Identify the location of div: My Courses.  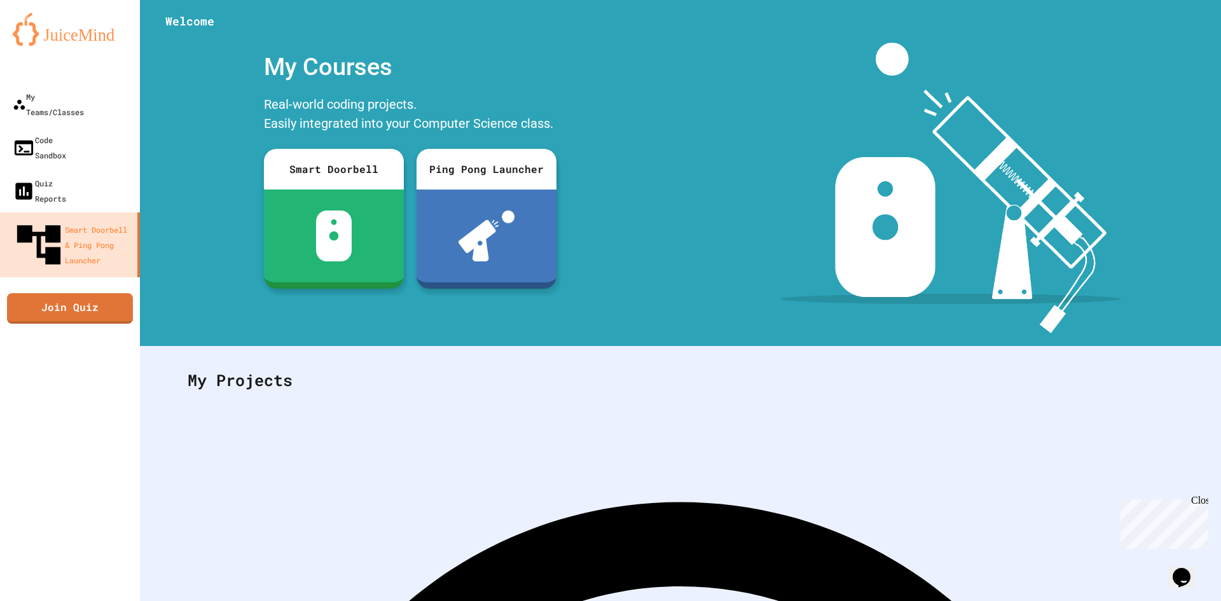
(410, 67).